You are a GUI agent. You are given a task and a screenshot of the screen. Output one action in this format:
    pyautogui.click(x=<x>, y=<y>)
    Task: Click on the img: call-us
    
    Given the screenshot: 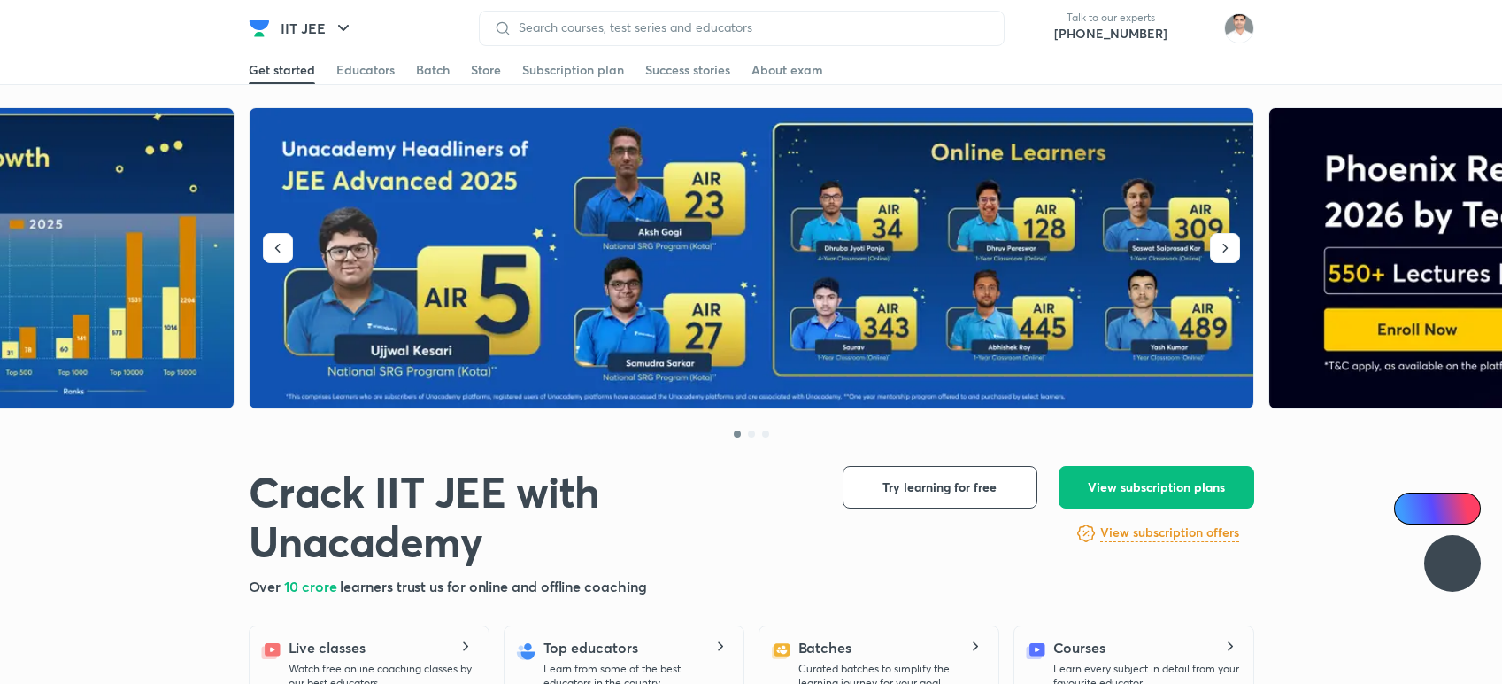 What is the action you would take?
    pyautogui.click(x=1037, y=28)
    